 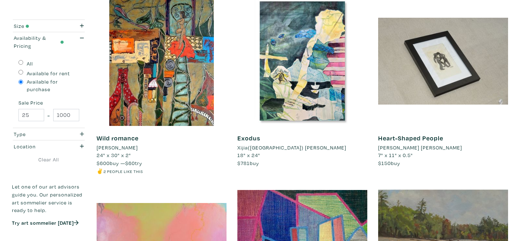 I want to click on span: $150, so click(x=384, y=163).